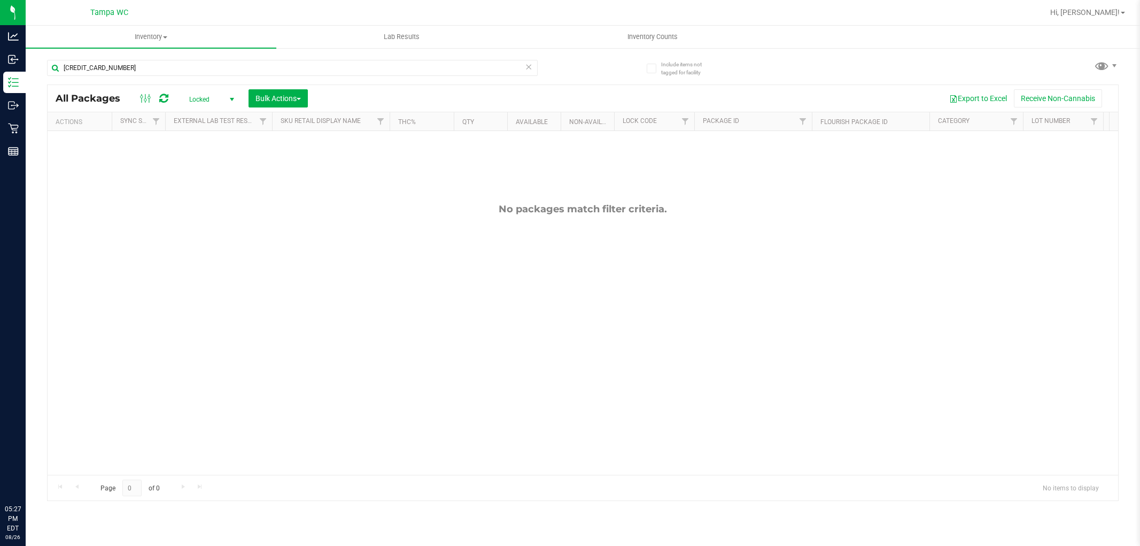 This screenshot has width=1140, height=546. Describe the element at coordinates (721, 121) in the screenshot. I see `a: Package ID` at that location.